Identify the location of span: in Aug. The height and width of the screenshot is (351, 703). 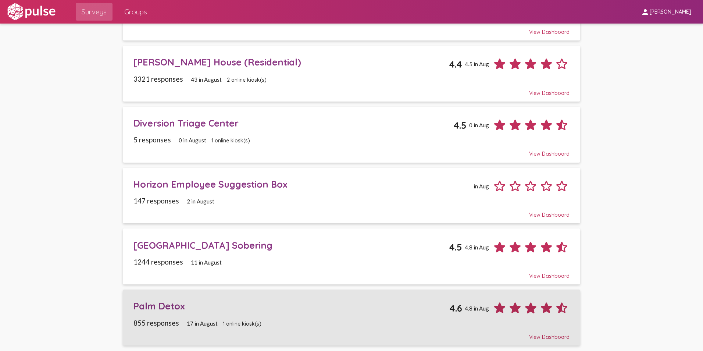
(481, 186).